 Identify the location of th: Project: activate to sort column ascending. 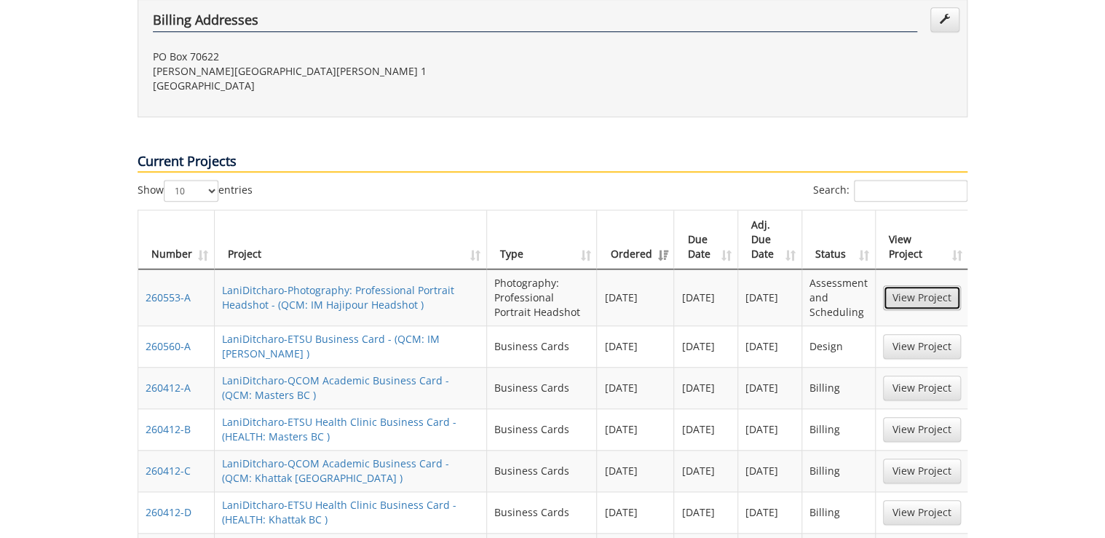
(351, 239).